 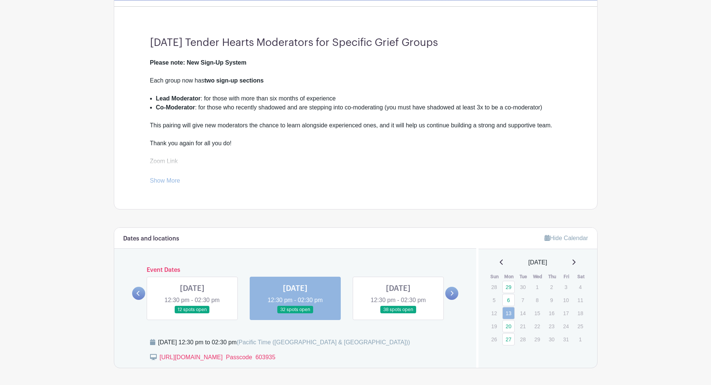 I want to click on p: 16, so click(x=551, y=313).